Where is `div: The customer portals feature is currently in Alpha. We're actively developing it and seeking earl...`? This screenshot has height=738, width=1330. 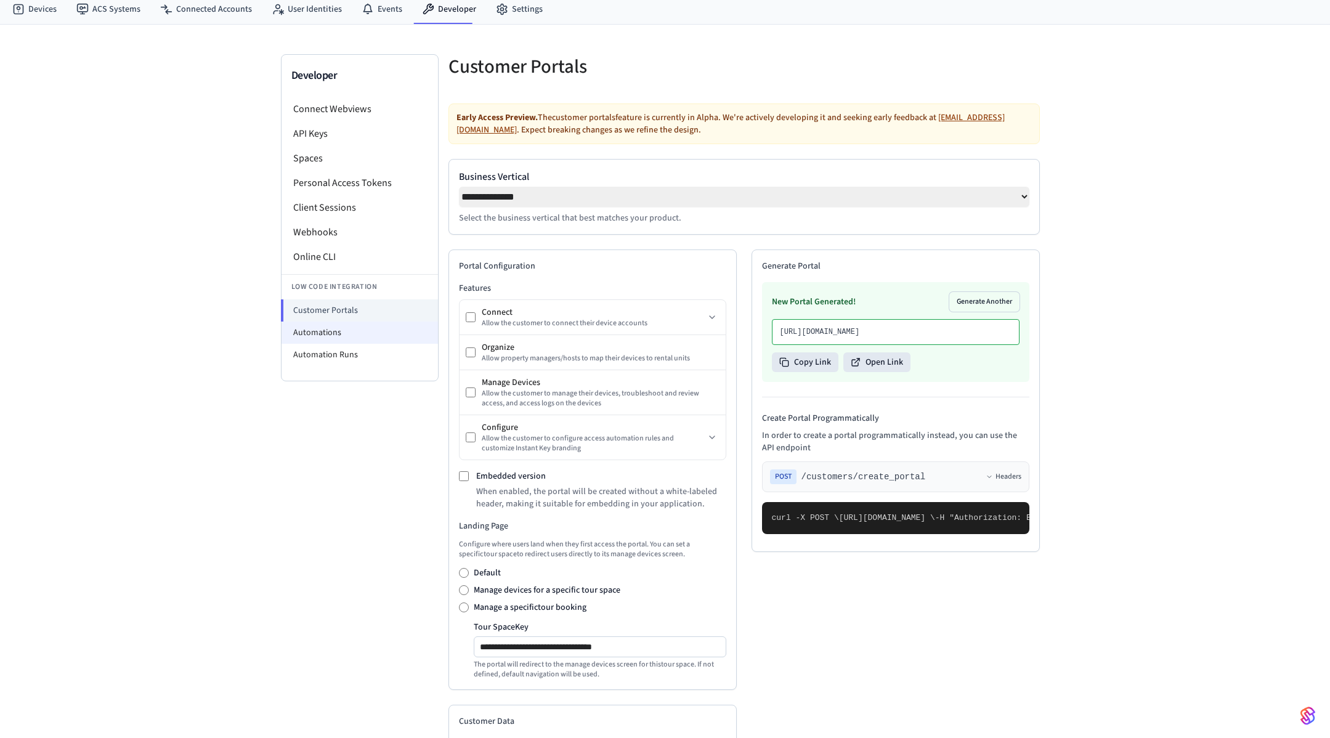 div: The customer portals feature is currently in Alpha. We're actively developing it and seeking earl... is located at coordinates (744, 124).